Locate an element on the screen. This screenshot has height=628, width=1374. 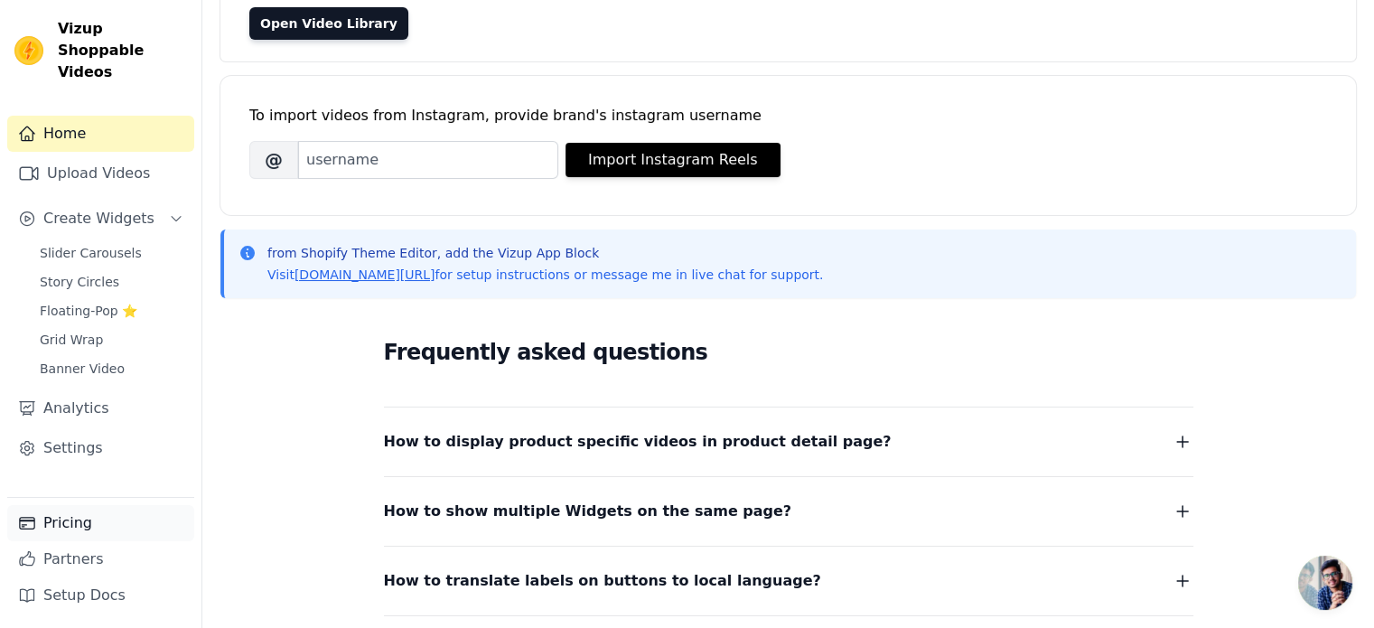
a: Story Circles is located at coordinates (111, 282).